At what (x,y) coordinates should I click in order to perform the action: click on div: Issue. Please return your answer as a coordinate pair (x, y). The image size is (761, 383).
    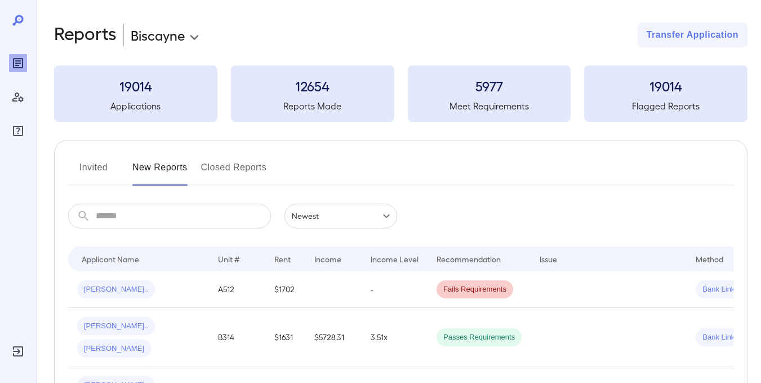
    Looking at the image, I should click on (549, 259).